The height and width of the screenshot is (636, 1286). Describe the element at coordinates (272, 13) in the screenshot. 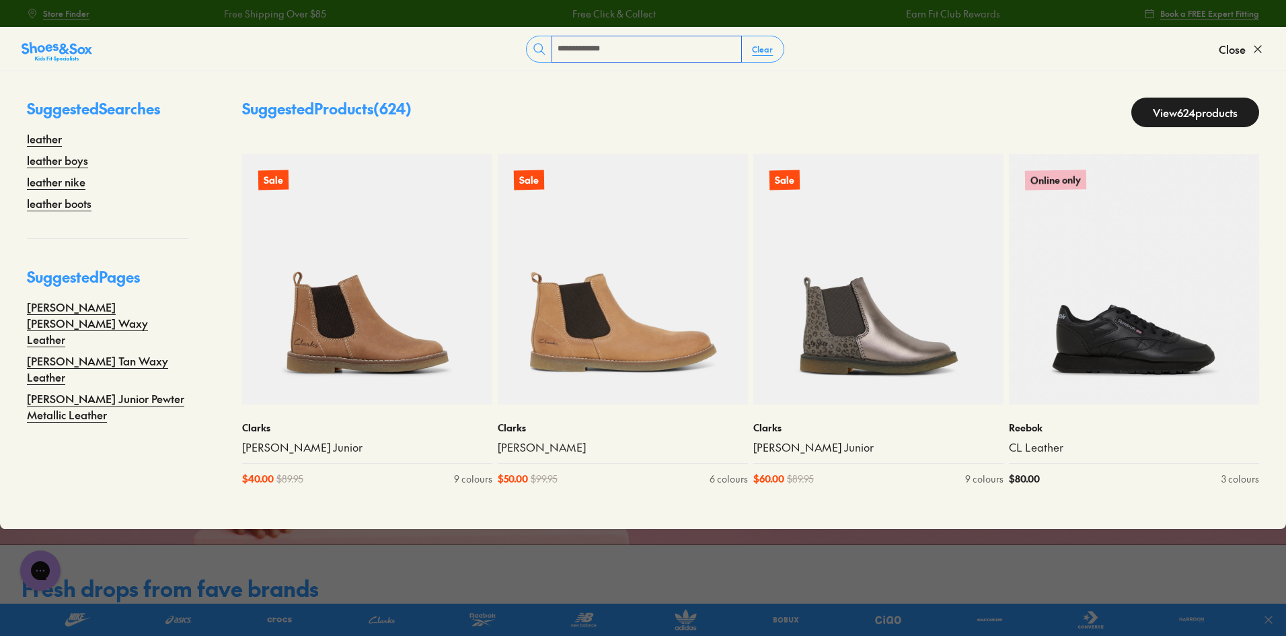

I see `a: Free Shipping Over $85` at that location.